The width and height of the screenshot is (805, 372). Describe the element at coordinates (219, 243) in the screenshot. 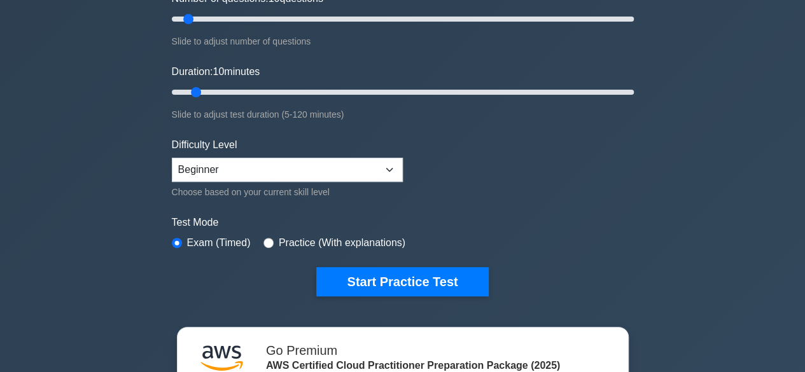

I see `label: Exam (Timed)` at that location.